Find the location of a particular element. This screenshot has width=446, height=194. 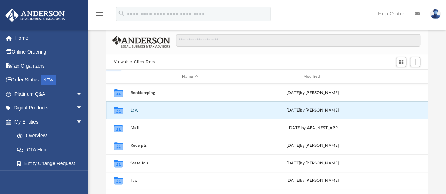

a: Home is located at coordinates (49, 38).